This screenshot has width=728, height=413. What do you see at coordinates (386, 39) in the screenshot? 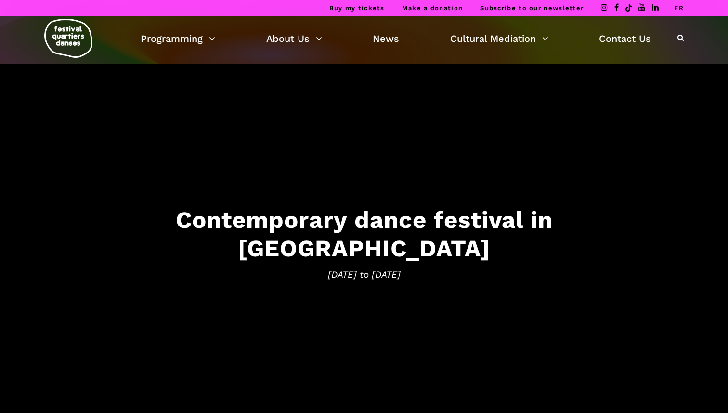
I see `a: News` at bounding box center [386, 39].